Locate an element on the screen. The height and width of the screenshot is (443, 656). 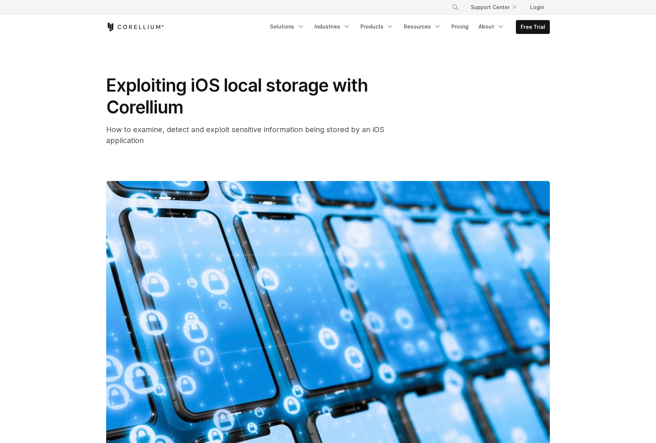
a: Support Center is located at coordinates (493, 7).